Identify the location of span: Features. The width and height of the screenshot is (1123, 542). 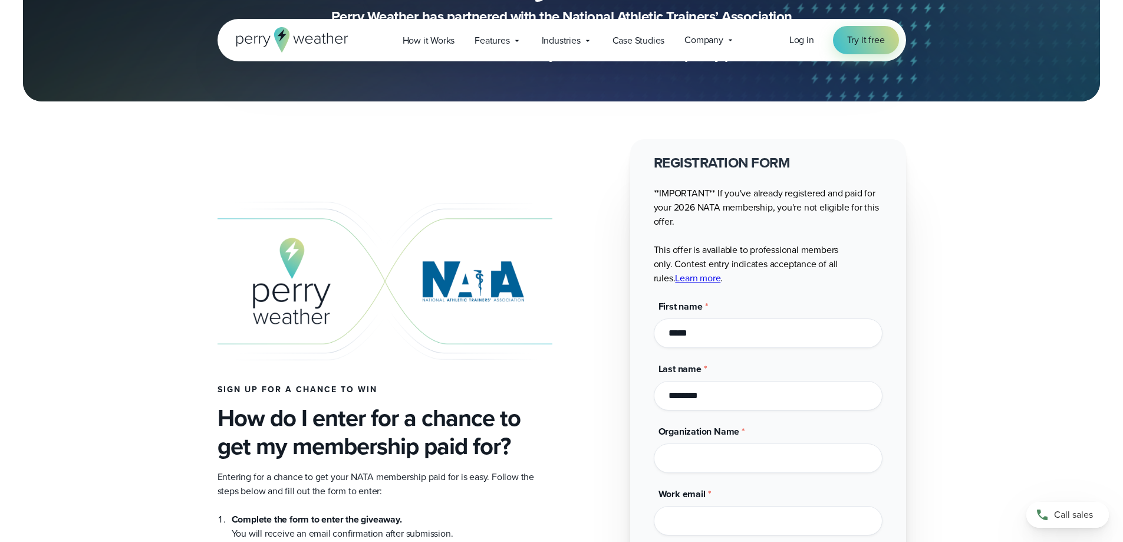
(492, 41).